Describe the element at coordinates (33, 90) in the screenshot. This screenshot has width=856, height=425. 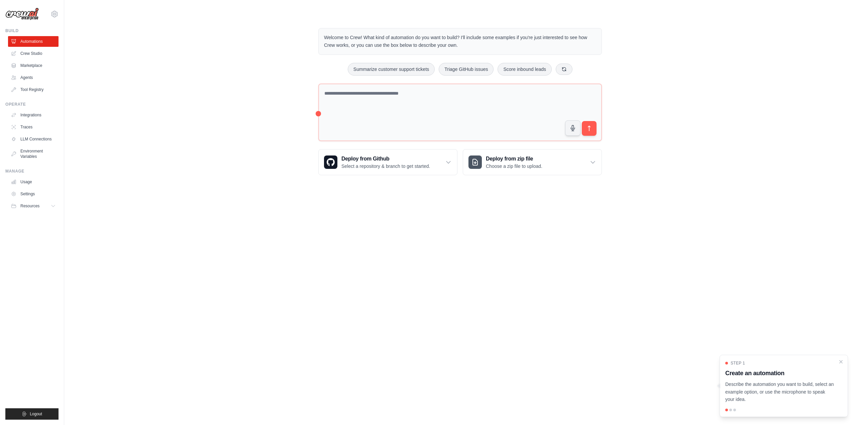
I see `a: Tool Registry` at that location.